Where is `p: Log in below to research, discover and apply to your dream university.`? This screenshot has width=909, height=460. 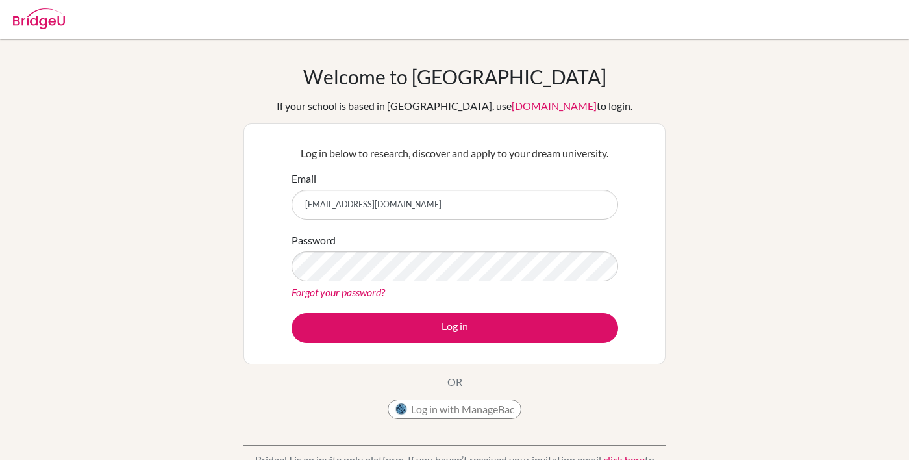 p: Log in below to research, discover and apply to your dream university. is located at coordinates (455, 153).